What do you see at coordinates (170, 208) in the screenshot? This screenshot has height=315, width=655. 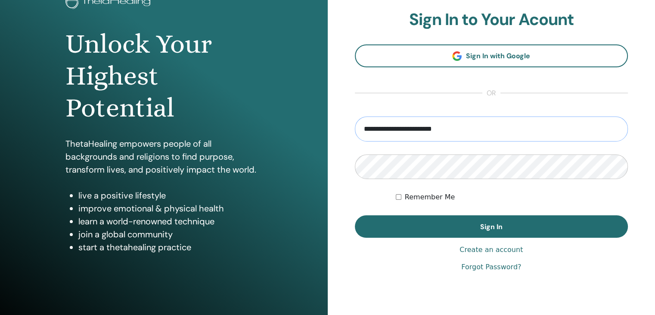 I see `li: improve emotional & physical health` at bounding box center [170, 208].